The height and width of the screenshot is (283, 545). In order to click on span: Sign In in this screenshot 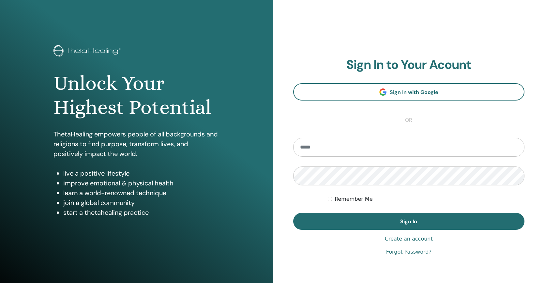, I will do `click(409, 221)`.